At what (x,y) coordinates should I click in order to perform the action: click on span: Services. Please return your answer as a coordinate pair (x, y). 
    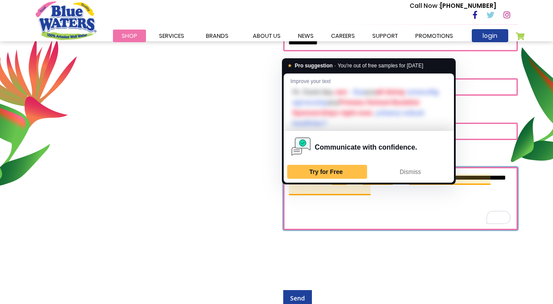
    Looking at the image, I should click on (172, 36).